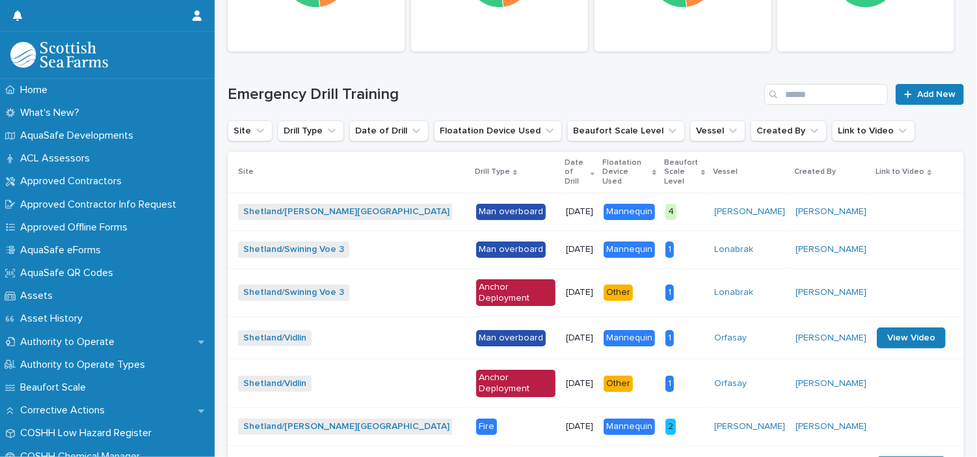 This screenshot has width=977, height=457. I want to click on button: Link to Video, so click(873, 131).